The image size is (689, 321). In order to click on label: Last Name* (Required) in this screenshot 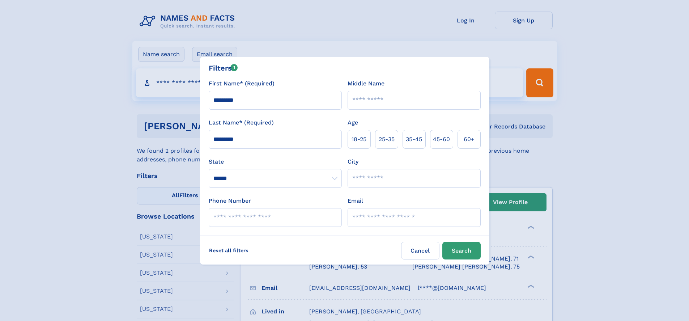, I will do `click(241, 123)`.